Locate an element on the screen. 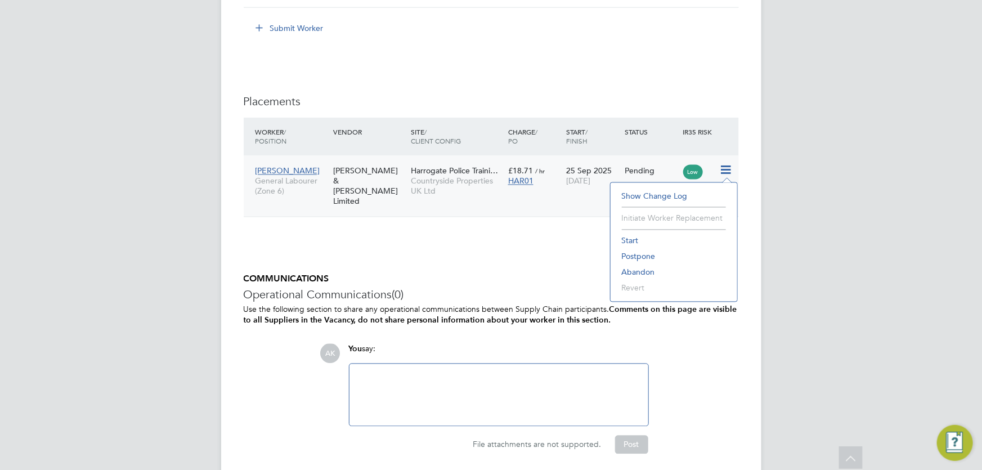 This screenshot has width=982, height=470. span: Harrogate Police Traini… is located at coordinates (454, 171).